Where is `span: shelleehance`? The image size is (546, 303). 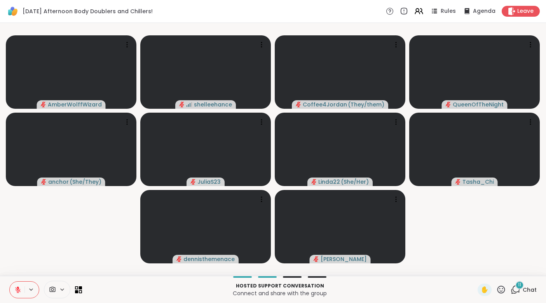 span: shelleehance is located at coordinates (213, 105).